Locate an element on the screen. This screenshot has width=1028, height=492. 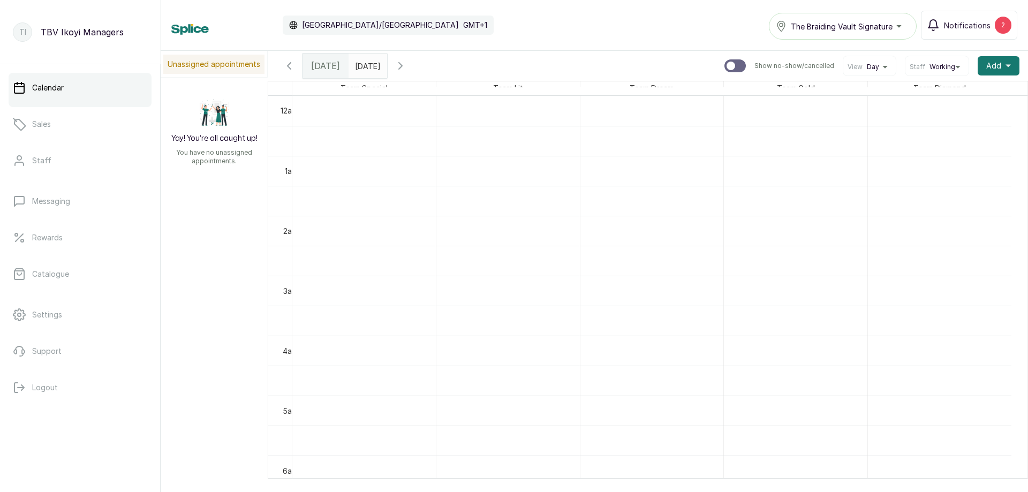
p: You have no unassigned appointments. is located at coordinates (214, 157).